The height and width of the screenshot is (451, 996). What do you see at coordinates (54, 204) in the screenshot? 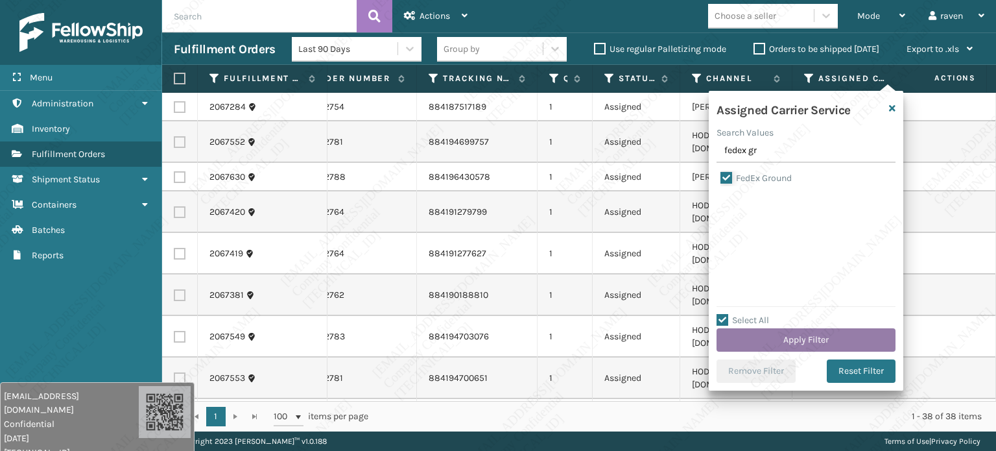
I see `span: Containers` at bounding box center [54, 204].